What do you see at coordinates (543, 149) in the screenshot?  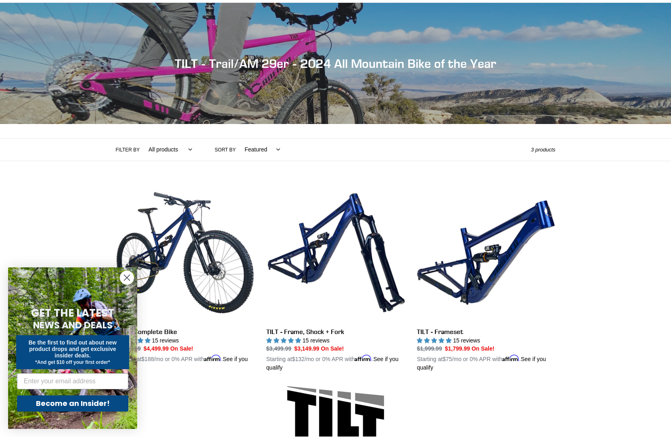 I see `span: 3 products` at bounding box center [543, 149].